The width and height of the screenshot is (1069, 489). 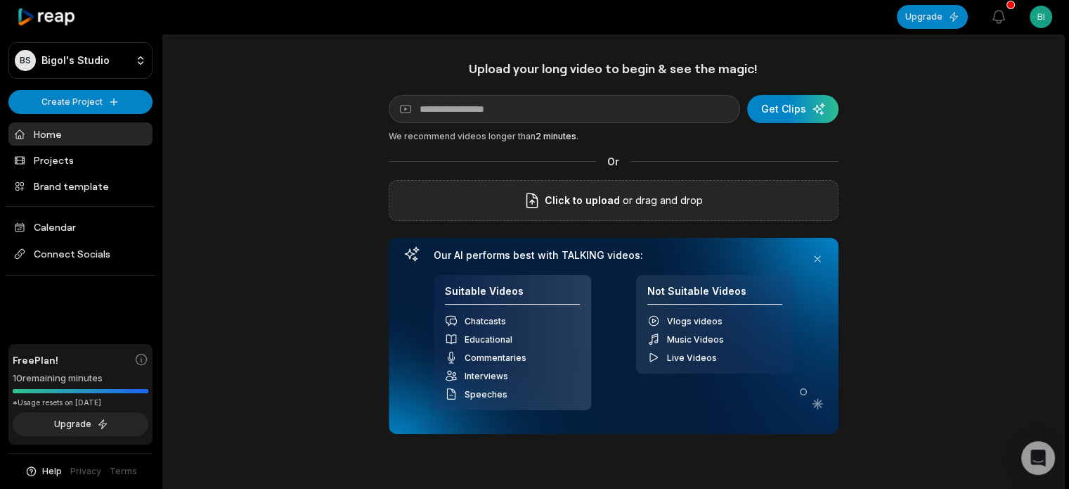 I want to click on a: Privacy, so click(x=86, y=471).